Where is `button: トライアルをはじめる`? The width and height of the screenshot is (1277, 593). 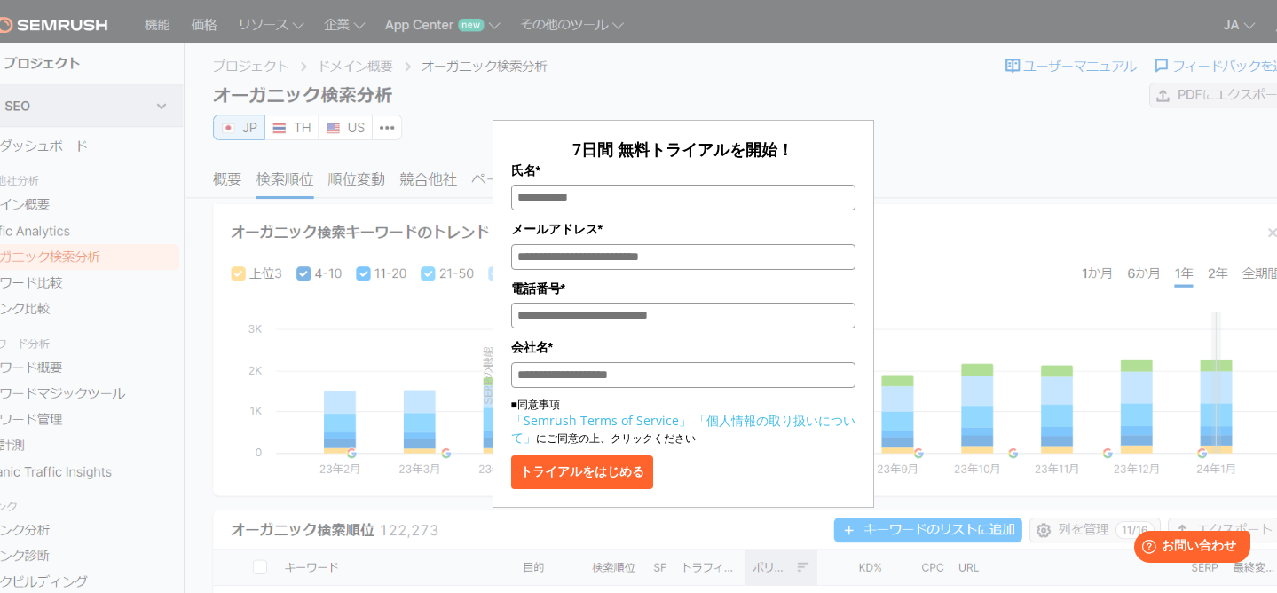 button: トライアルをはじめる is located at coordinates (582, 472).